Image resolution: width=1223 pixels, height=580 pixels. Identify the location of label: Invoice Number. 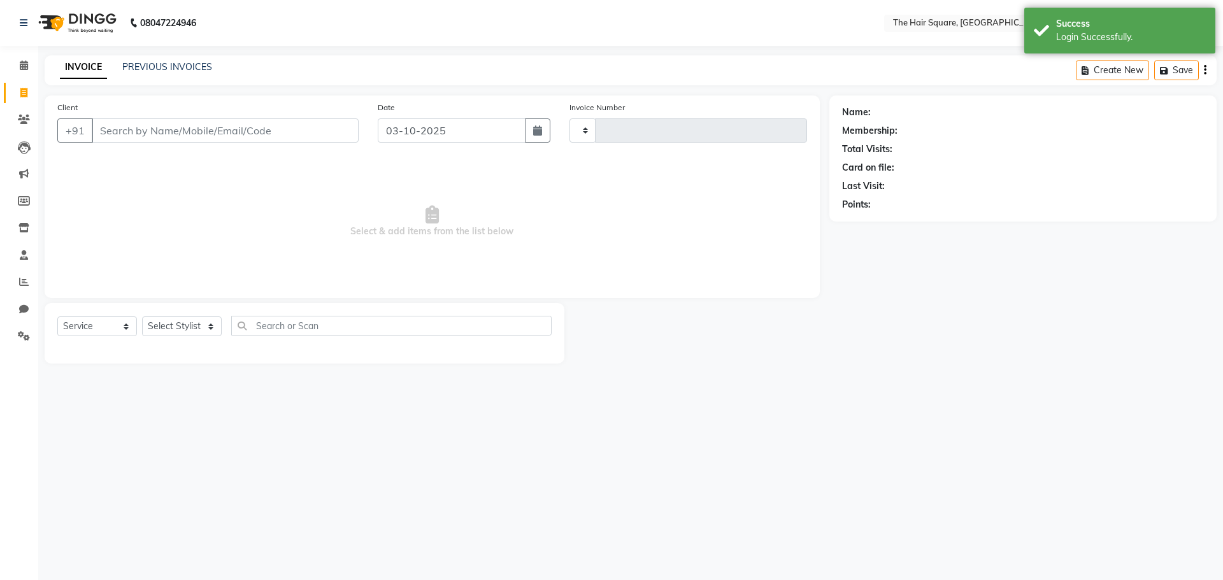
(597, 108).